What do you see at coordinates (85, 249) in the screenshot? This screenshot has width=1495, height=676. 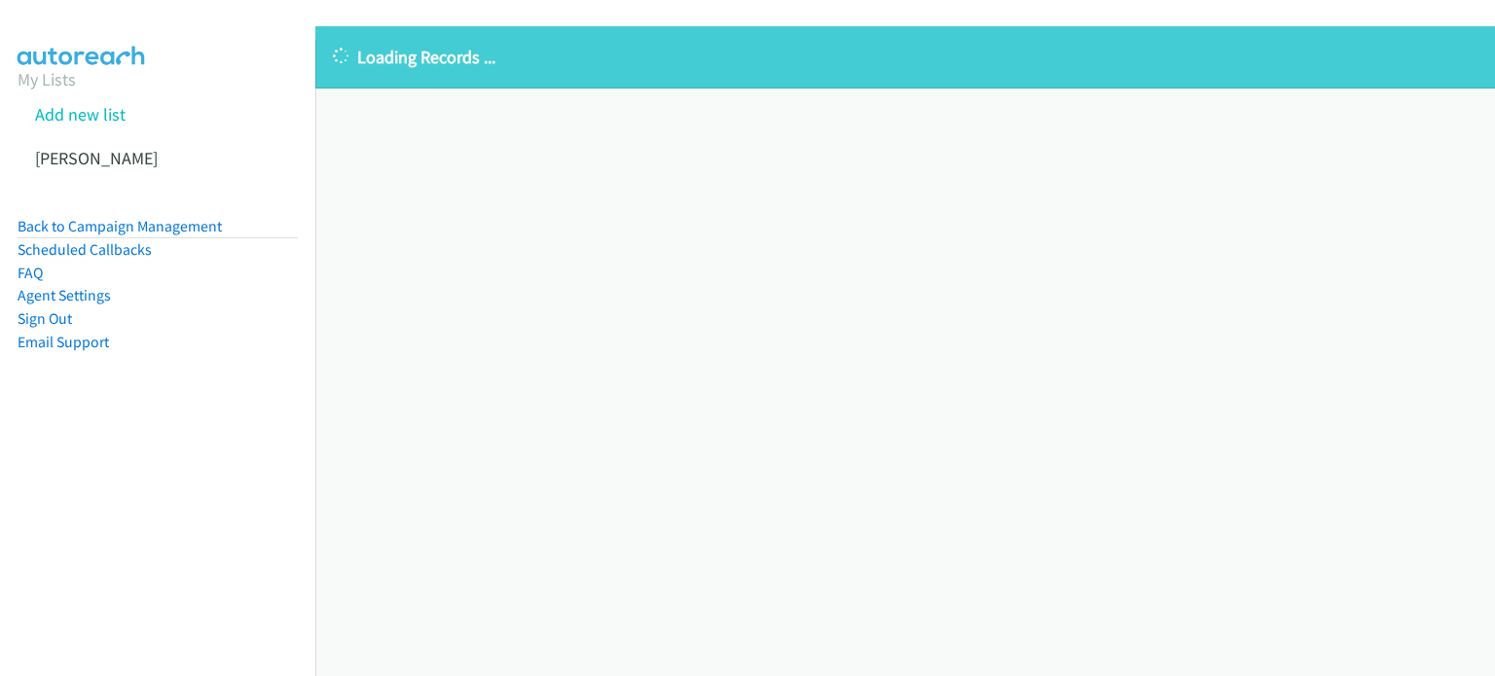 I see `a: Scheduled Callbacks` at bounding box center [85, 249].